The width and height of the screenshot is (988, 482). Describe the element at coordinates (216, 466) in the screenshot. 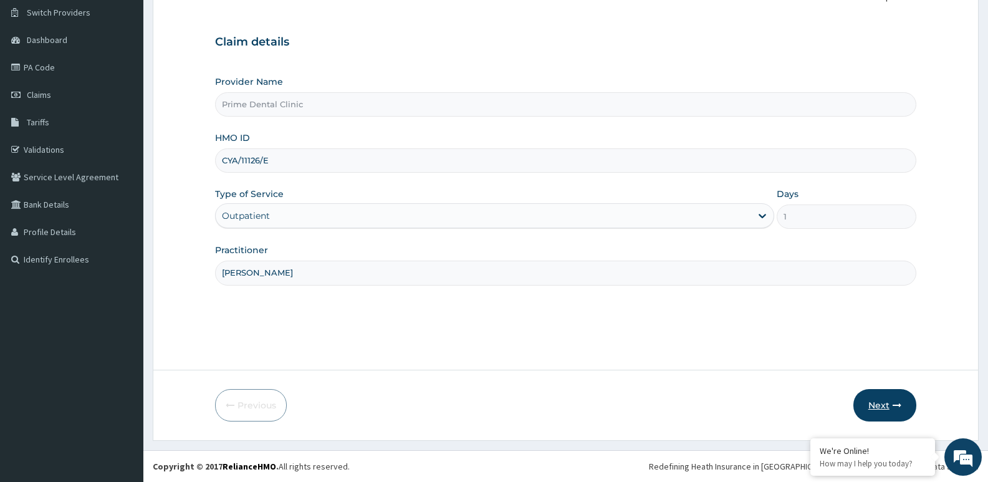

I see `strong: Copyright © 2017 .` at that location.